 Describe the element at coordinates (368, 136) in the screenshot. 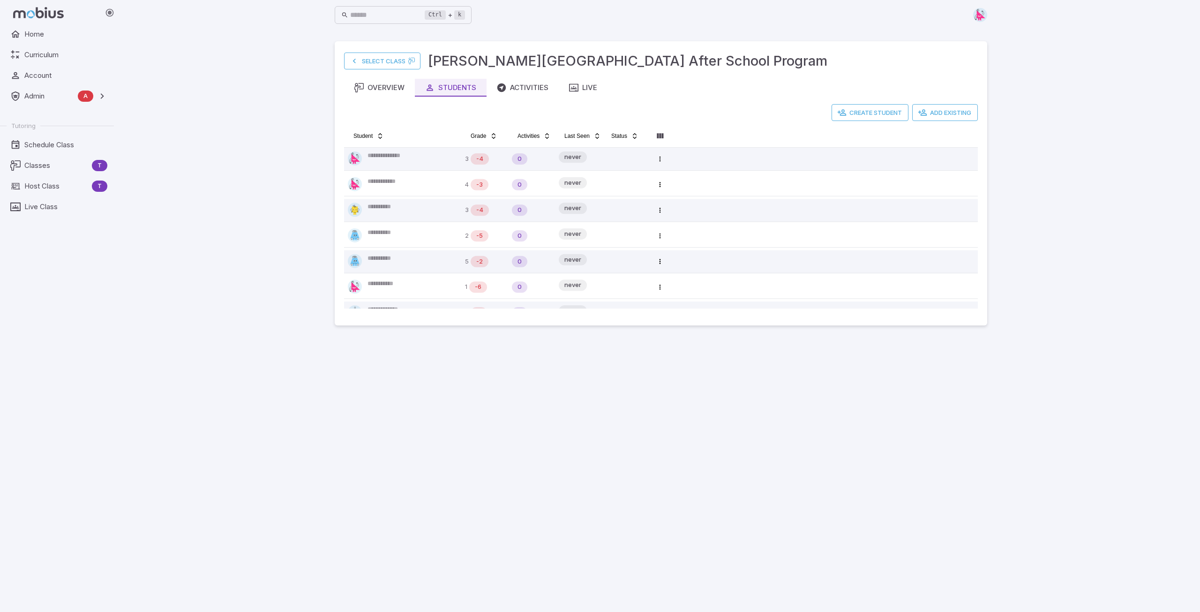

I see `button: Student` at that location.